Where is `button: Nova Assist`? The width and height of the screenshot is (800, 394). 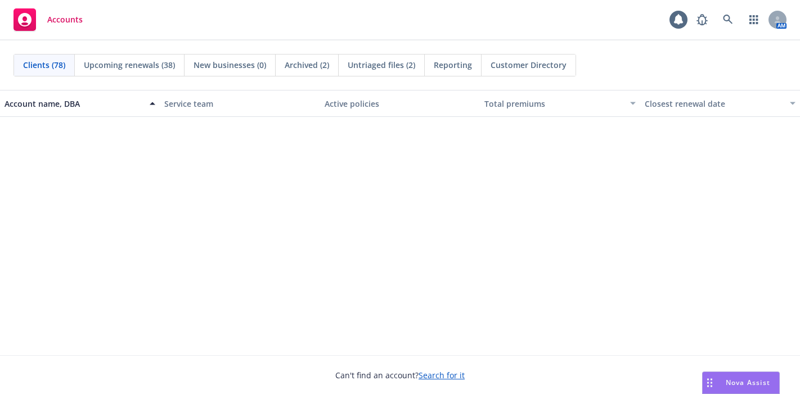 button: Nova Assist is located at coordinates (741, 383).